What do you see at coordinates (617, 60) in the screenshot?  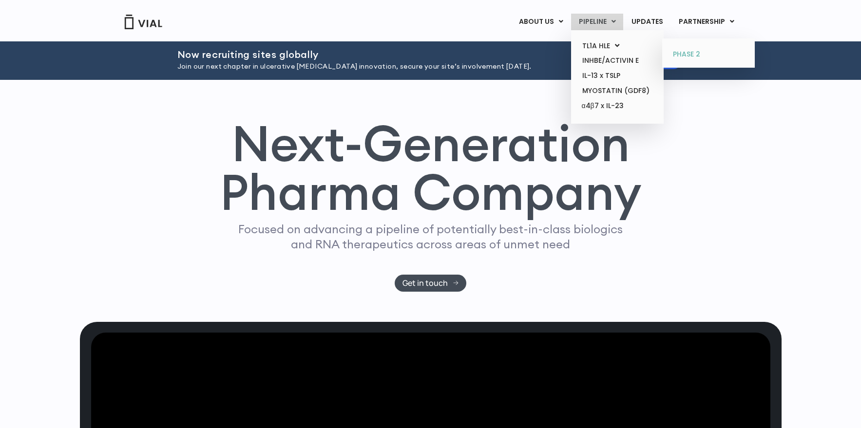 I see `a: INHBE/ACTIVIN E` at bounding box center [617, 60].